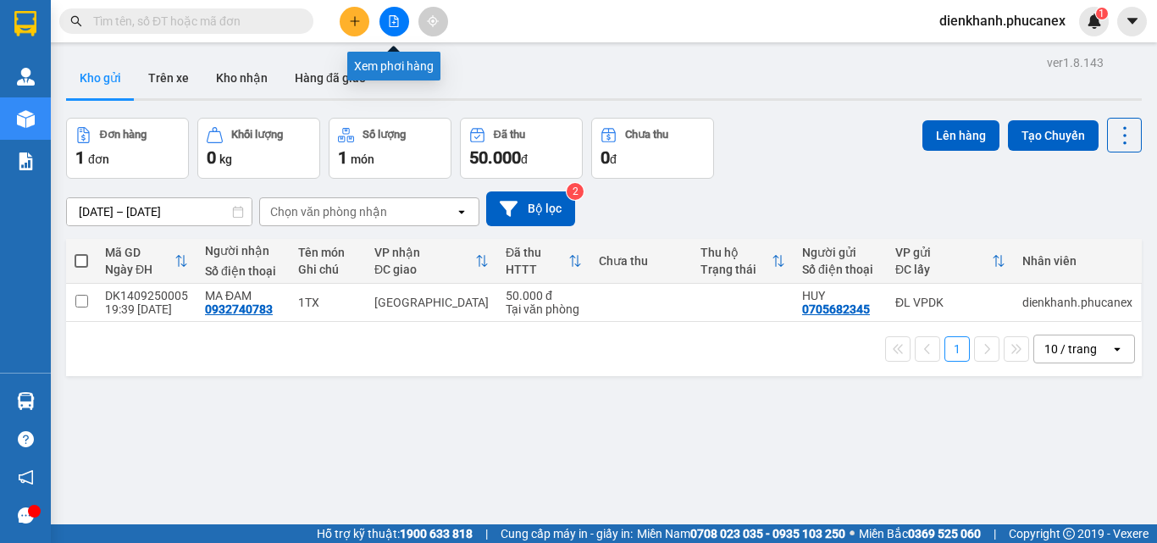  What do you see at coordinates (1071, 349) in the screenshot?
I see `div: 10 / trang` at bounding box center [1071, 349].